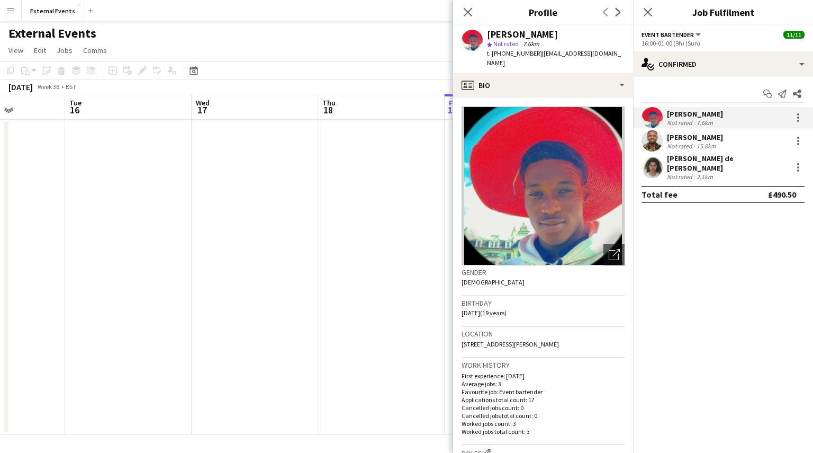  What do you see at coordinates (543, 415) in the screenshot?
I see `p: Cancelled jobs total count: 0` at bounding box center [543, 415].